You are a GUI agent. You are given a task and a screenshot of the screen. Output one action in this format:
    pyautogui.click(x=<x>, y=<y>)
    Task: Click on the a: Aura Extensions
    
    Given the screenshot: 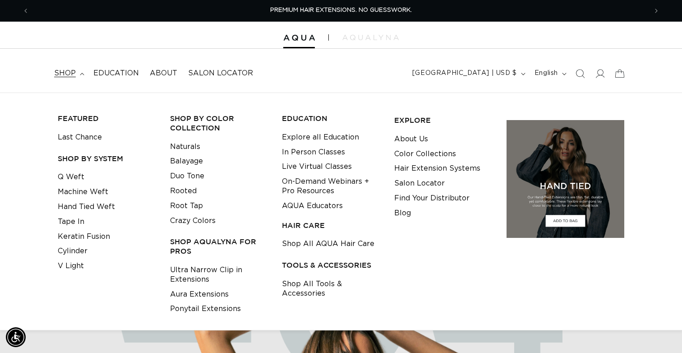 What is the action you would take?
    pyautogui.click(x=199, y=294)
    